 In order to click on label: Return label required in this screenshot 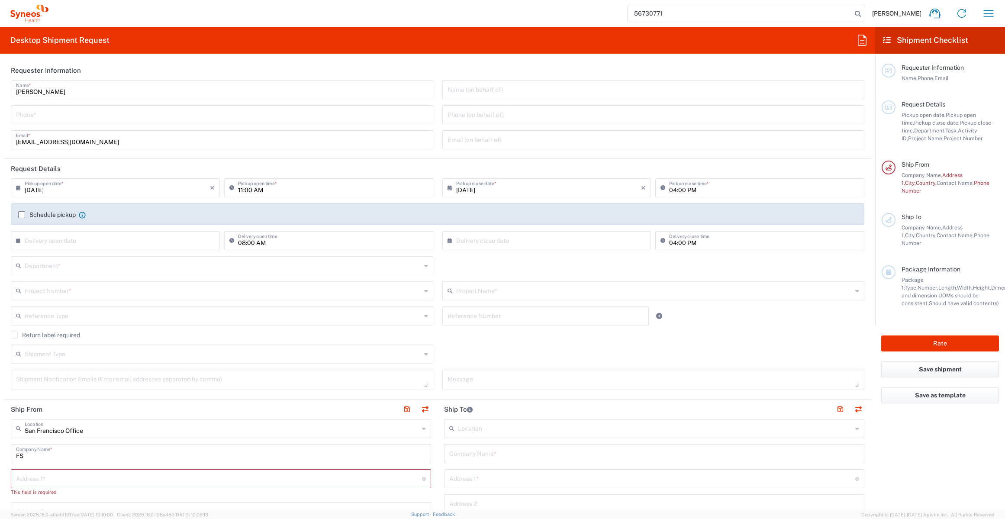, I will do `click(45, 335)`.